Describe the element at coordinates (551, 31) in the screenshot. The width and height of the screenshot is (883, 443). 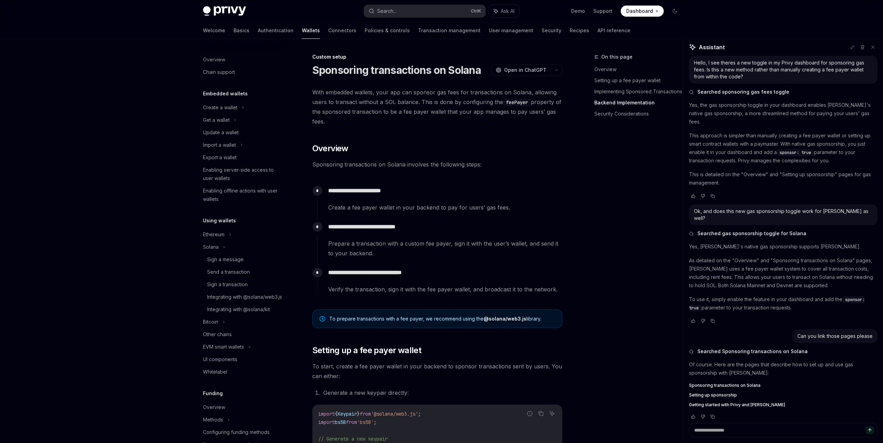
I see `a: Security` at that location.